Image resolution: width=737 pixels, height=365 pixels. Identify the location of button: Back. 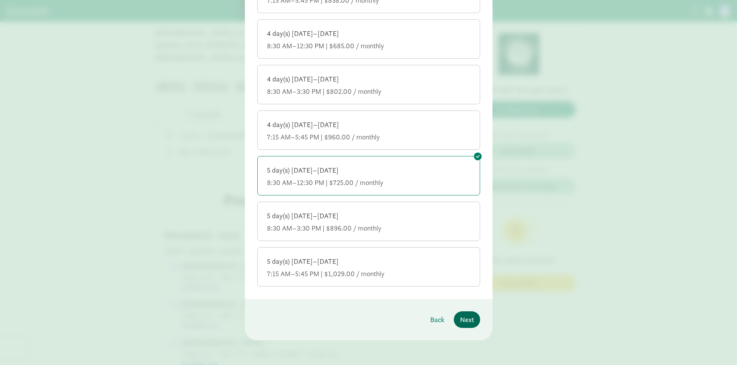
(437, 320).